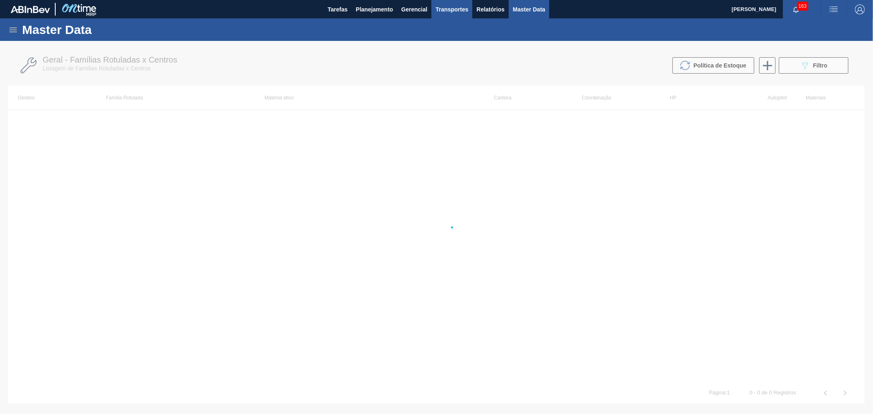 The height and width of the screenshot is (414, 873). What do you see at coordinates (95, 29) in the screenshot?
I see `h1: Master Data` at bounding box center [95, 29].